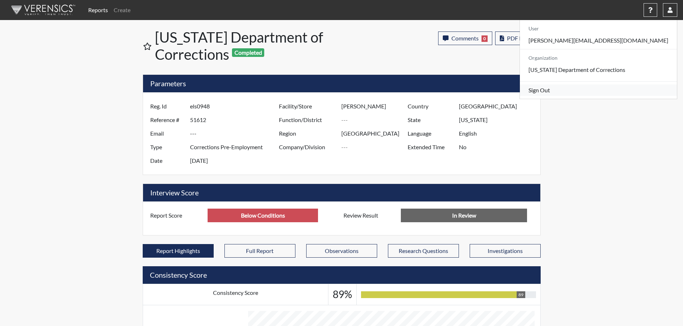  Describe the element at coordinates (98, 10) in the screenshot. I see `a: Reports` at that location.